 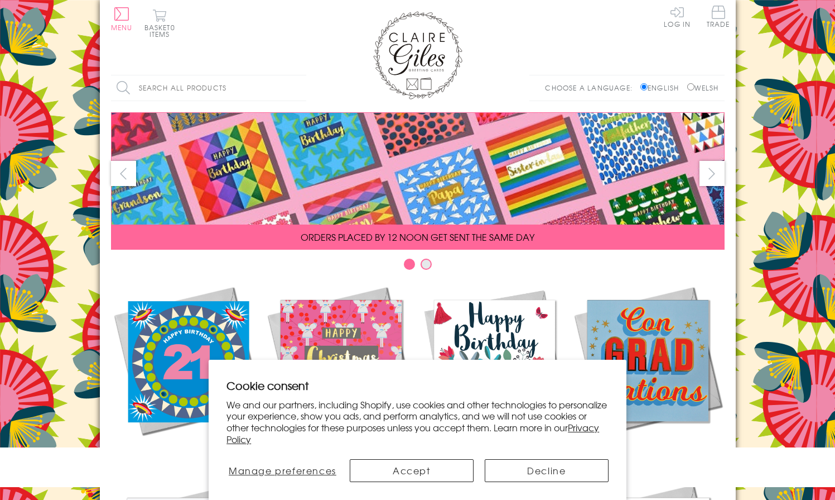 What do you see at coordinates (418, 266) in the screenshot?
I see `div: Carousel Pagination` at bounding box center [418, 266].